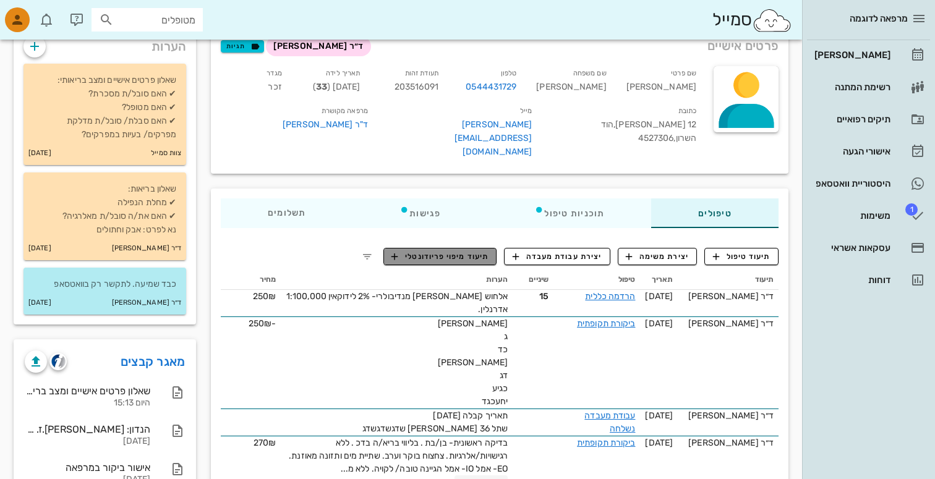 Image resolution: width=935 pixels, height=479 pixels. Describe the element at coordinates (242, 46) in the screenshot. I see `button: תגיות` at that location.